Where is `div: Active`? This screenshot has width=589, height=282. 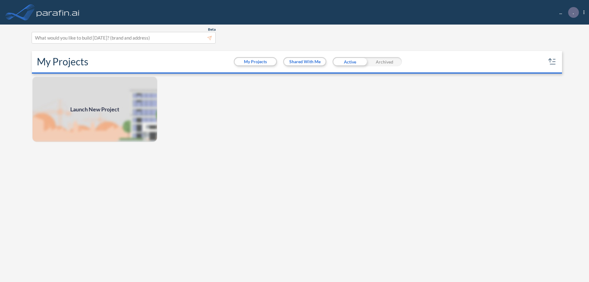 div: Active is located at coordinates (350, 62).